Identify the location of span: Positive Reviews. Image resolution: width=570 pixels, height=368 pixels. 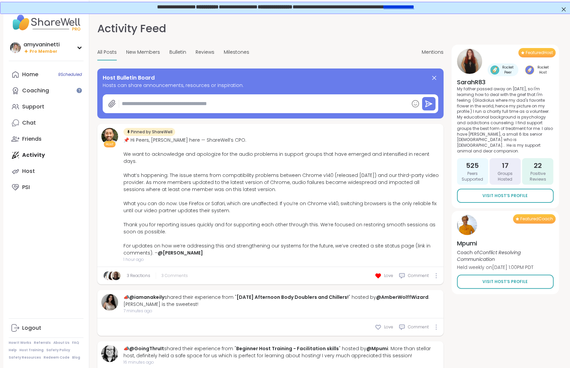
(537, 176).